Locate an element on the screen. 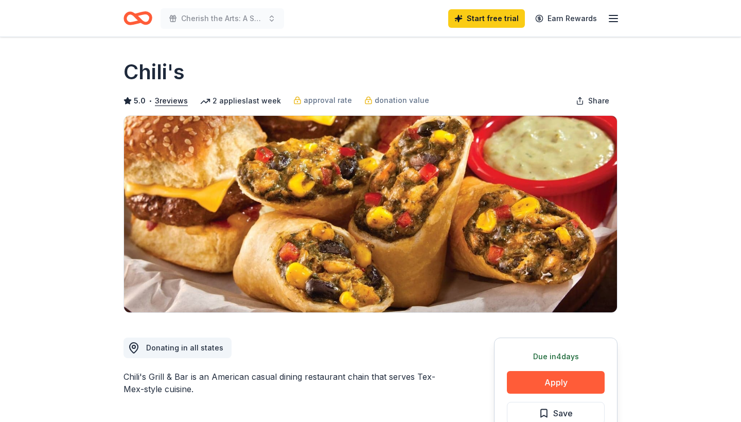 The width and height of the screenshot is (741, 422). span: 5.0 is located at coordinates (139, 101).